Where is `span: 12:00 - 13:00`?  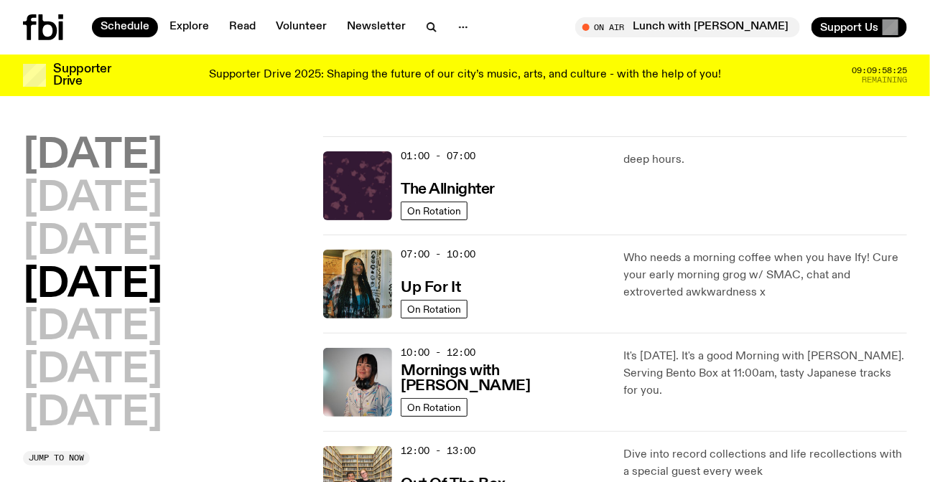
span: 12:00 - 13:00 is located at coordinates (438, 451).